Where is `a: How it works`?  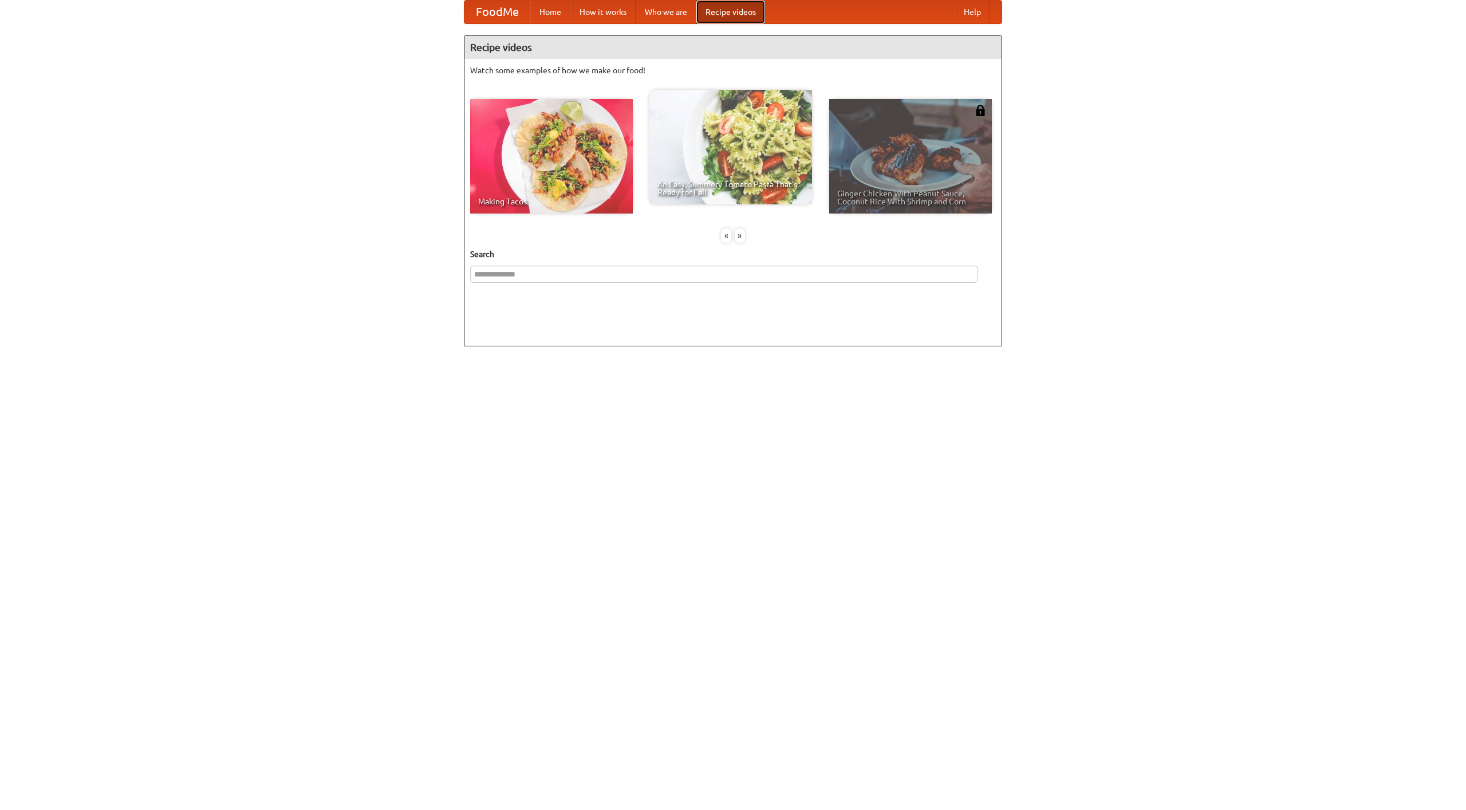
a: How it works is located at coordinates (603, 12).